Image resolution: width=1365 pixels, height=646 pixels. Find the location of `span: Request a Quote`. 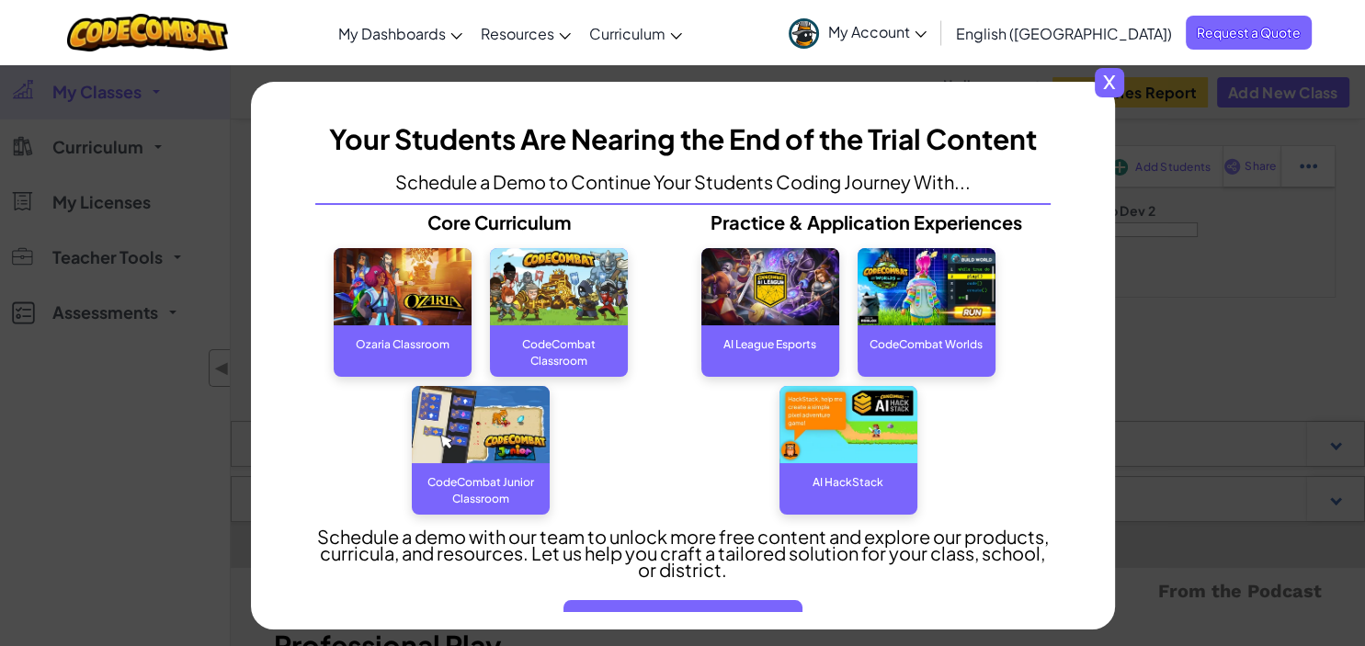

span: Request a Quote is located at coordinates (1249, 32).